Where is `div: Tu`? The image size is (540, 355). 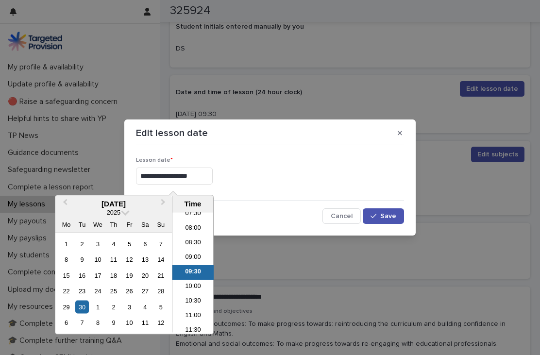
div: Tu is located at coordinates (82, 224).